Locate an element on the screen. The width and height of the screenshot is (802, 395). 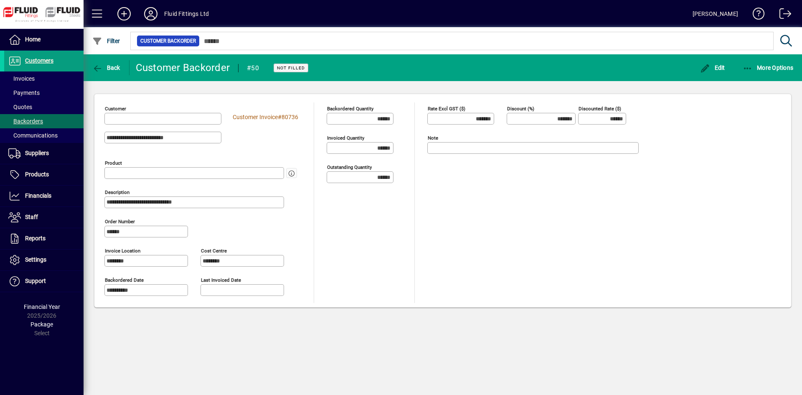
a: Customer Invoice#80736 is located at coordinates (265, 117).